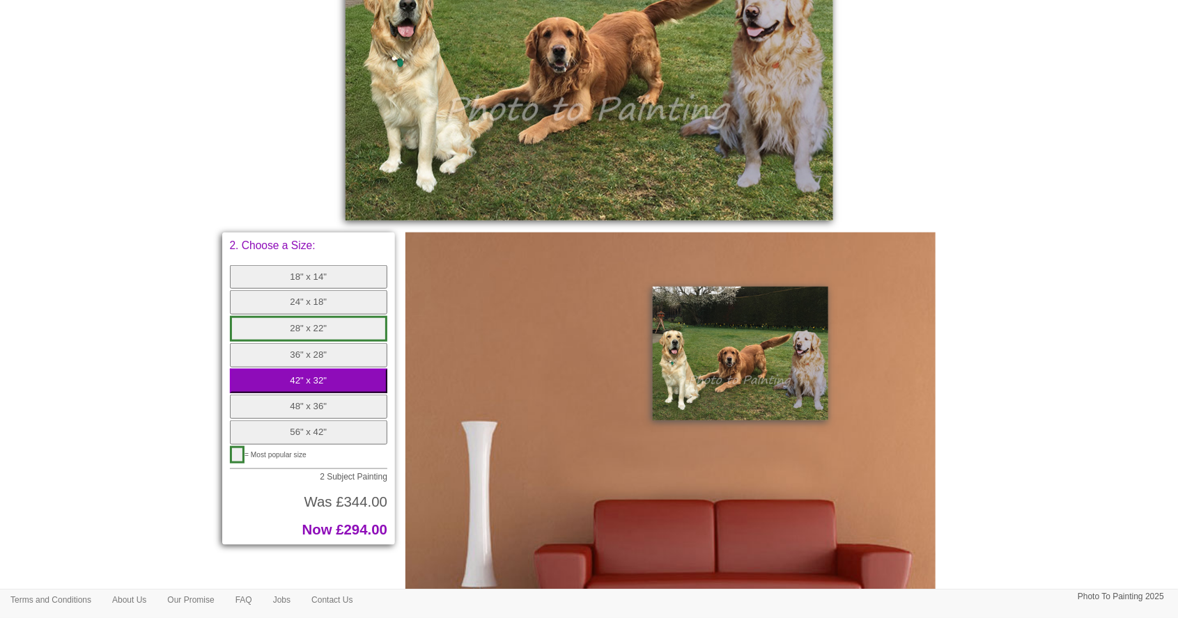  What do you see at coordinates (309, 302) in the screenshot?
I see `button: 24" x 18"` at bounding box center [309, 302].